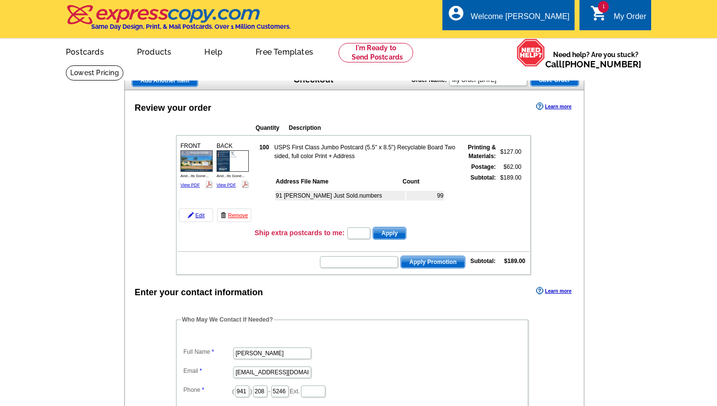  I want to click on label: Full Name, so click(208, 352).